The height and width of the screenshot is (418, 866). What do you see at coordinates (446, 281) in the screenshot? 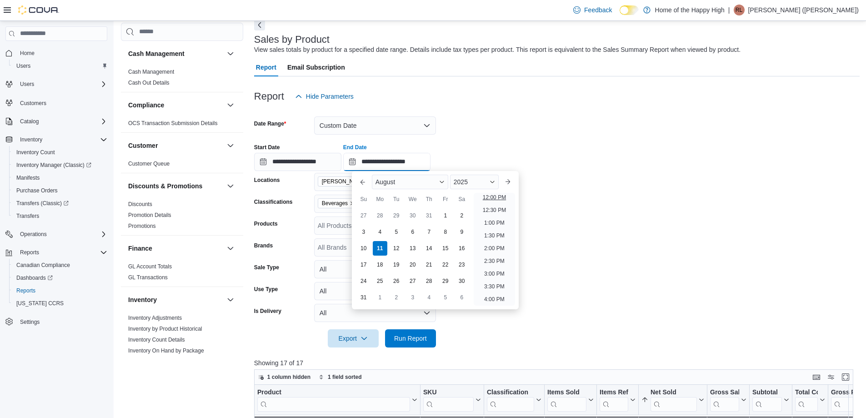
I see `div: day-29` at bounding box center [446, 281].